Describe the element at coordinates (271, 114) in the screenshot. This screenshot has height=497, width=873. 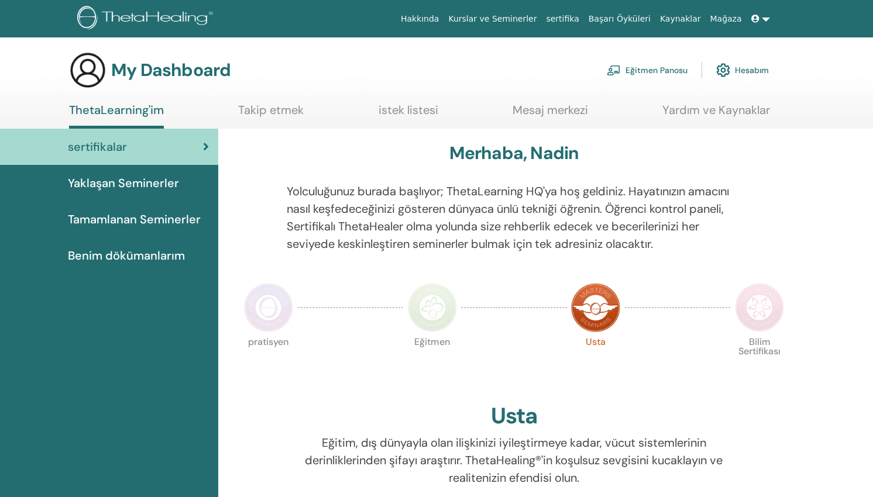
I see `a: Takip etmek` at that location.